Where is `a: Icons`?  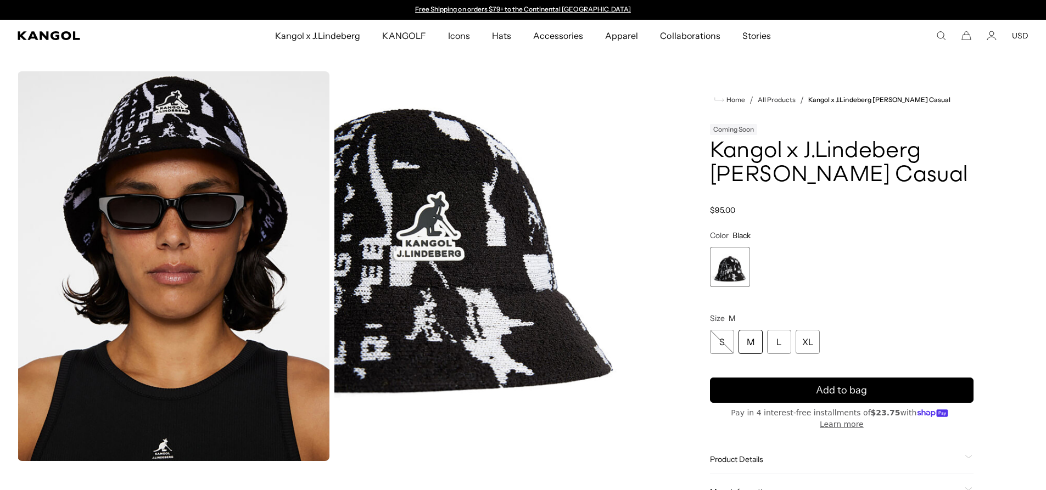
a: Icons is located at coordinates (459, 36).